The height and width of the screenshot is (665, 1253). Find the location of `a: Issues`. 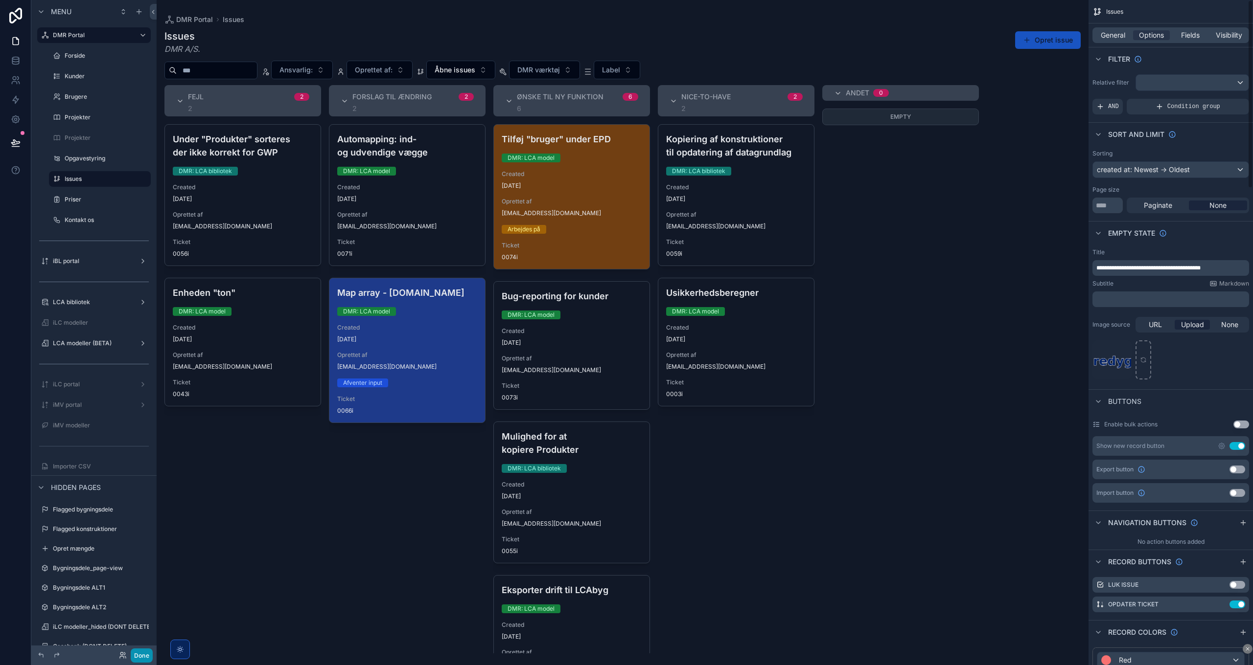

a: Issues is located at coordinates (100, 179).